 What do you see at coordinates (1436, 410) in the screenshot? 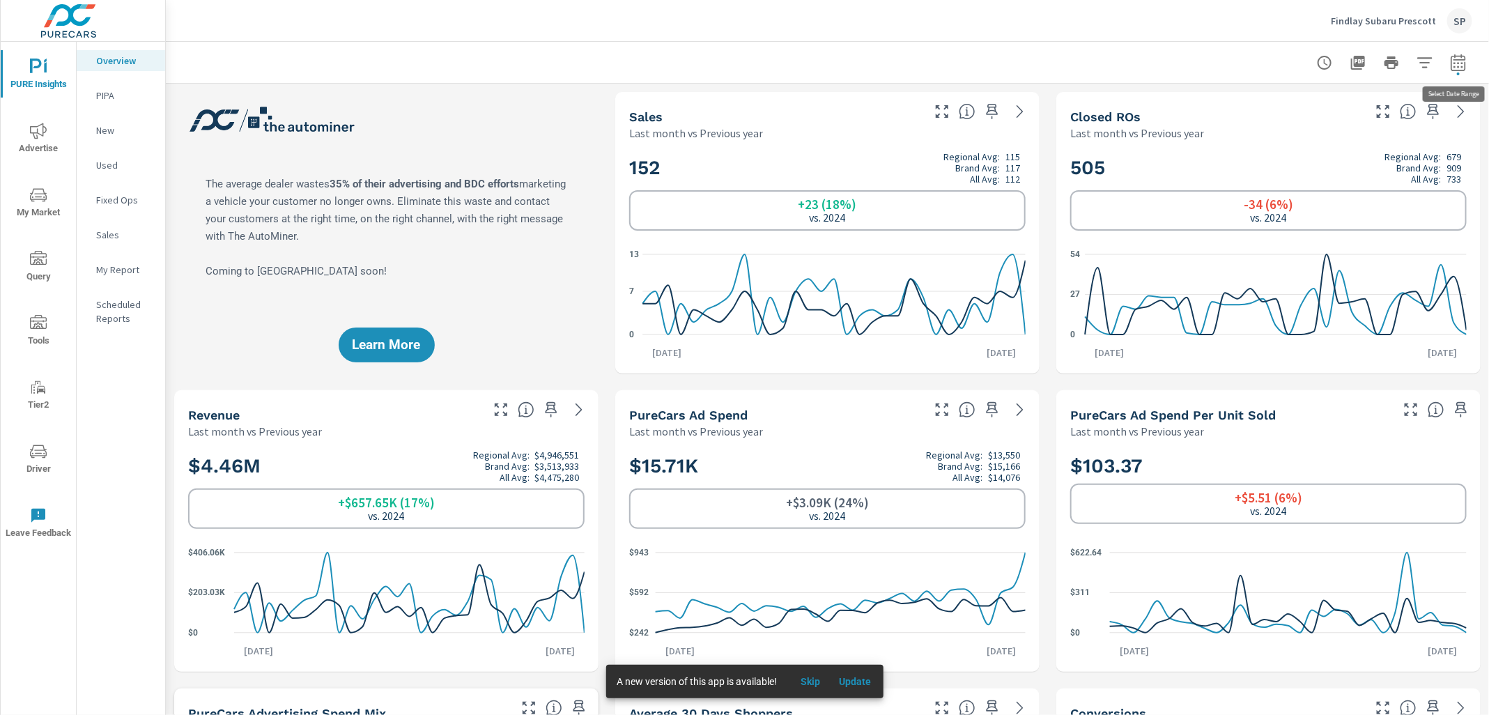
I see `span: Average cost of advertising per each vehicle sold at the dealer over the selected date range. The...` at bounding box center [1436, 410].